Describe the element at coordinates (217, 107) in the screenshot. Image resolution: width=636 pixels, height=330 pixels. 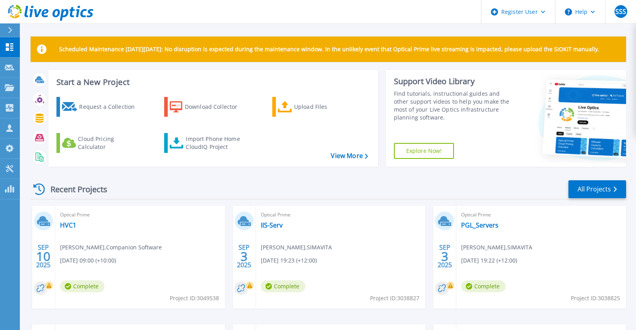
I see `div: Download Collector` at that location.